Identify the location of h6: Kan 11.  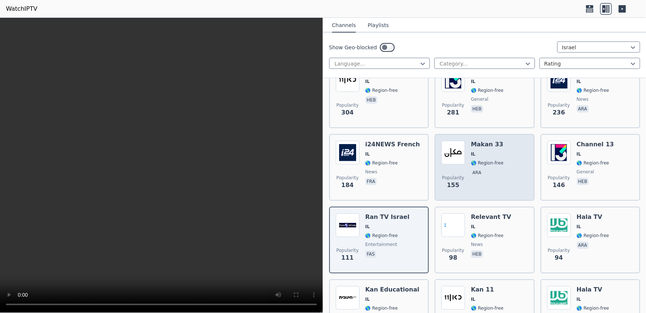
(487, 289).